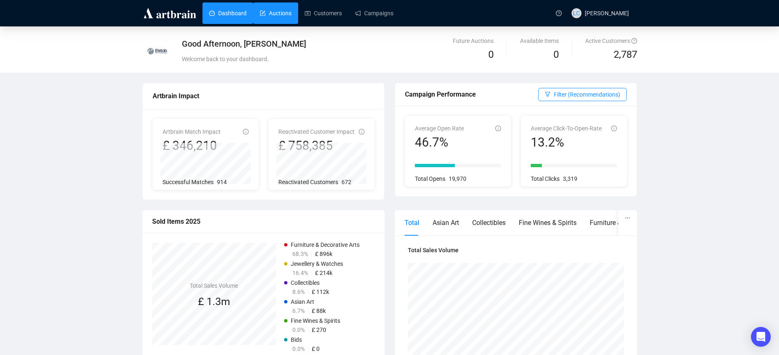 The image size is (779, 355). I want to click on span: £ 88k, so click(319, 310).